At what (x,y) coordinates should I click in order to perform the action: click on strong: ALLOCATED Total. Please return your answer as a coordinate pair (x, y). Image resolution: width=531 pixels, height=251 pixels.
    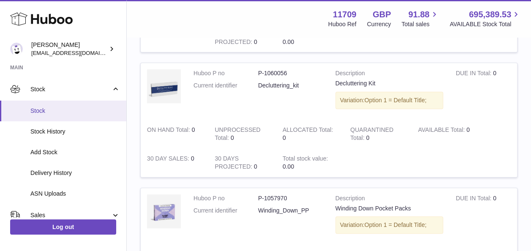
    Looking at the image, I should click on (307, 130).